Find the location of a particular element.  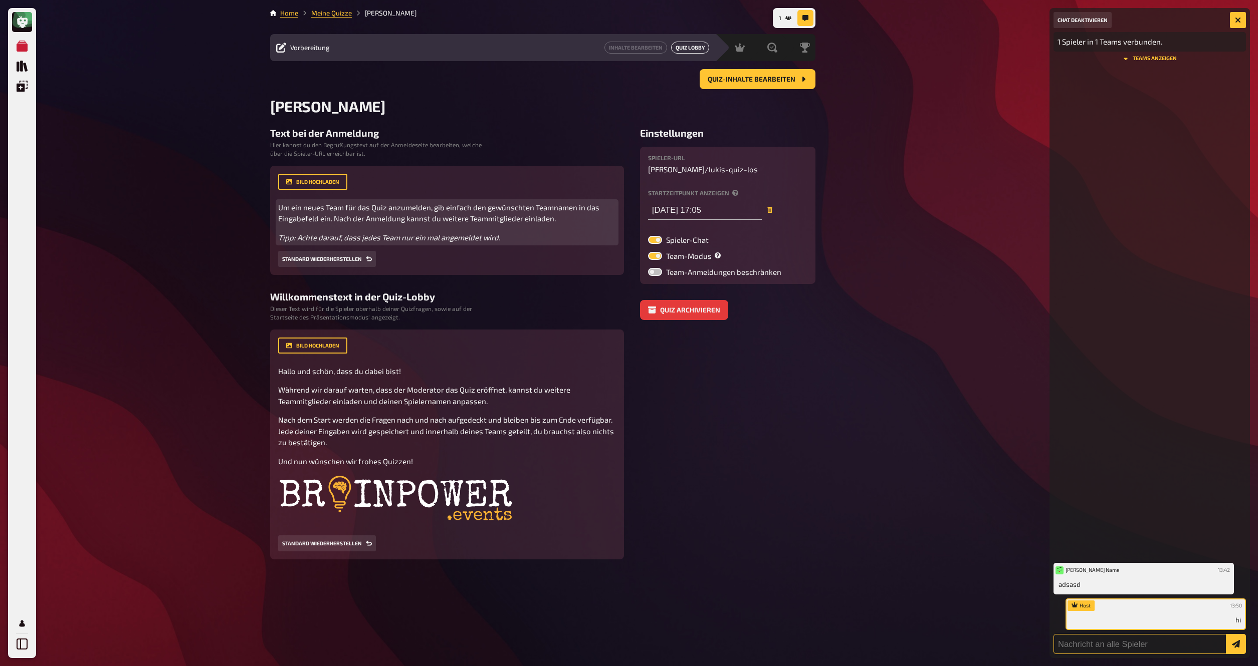

a: Einblendungen is located at coordinates (22, 86).